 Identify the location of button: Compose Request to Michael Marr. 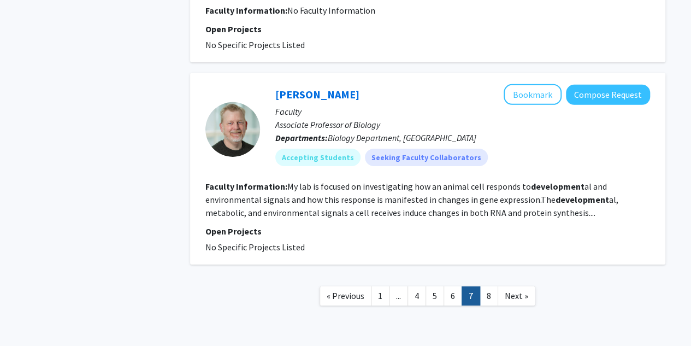
(608, 95).